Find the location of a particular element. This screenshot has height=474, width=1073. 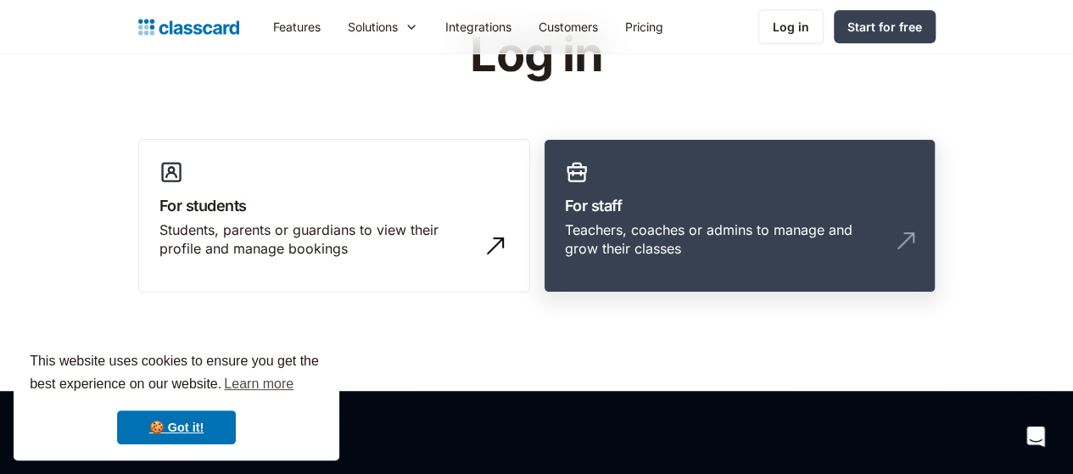

div: Open Intercom Messenger is located at coordinates (1035, 437).